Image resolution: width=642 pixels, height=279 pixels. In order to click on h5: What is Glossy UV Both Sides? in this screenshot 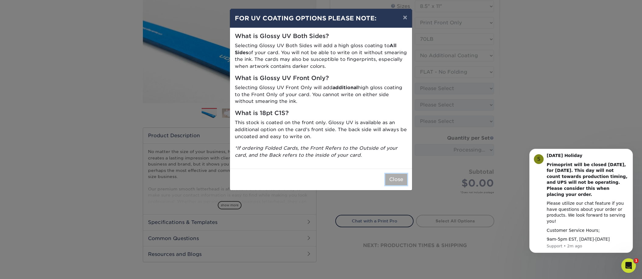, I will do `click(321, 36)`.